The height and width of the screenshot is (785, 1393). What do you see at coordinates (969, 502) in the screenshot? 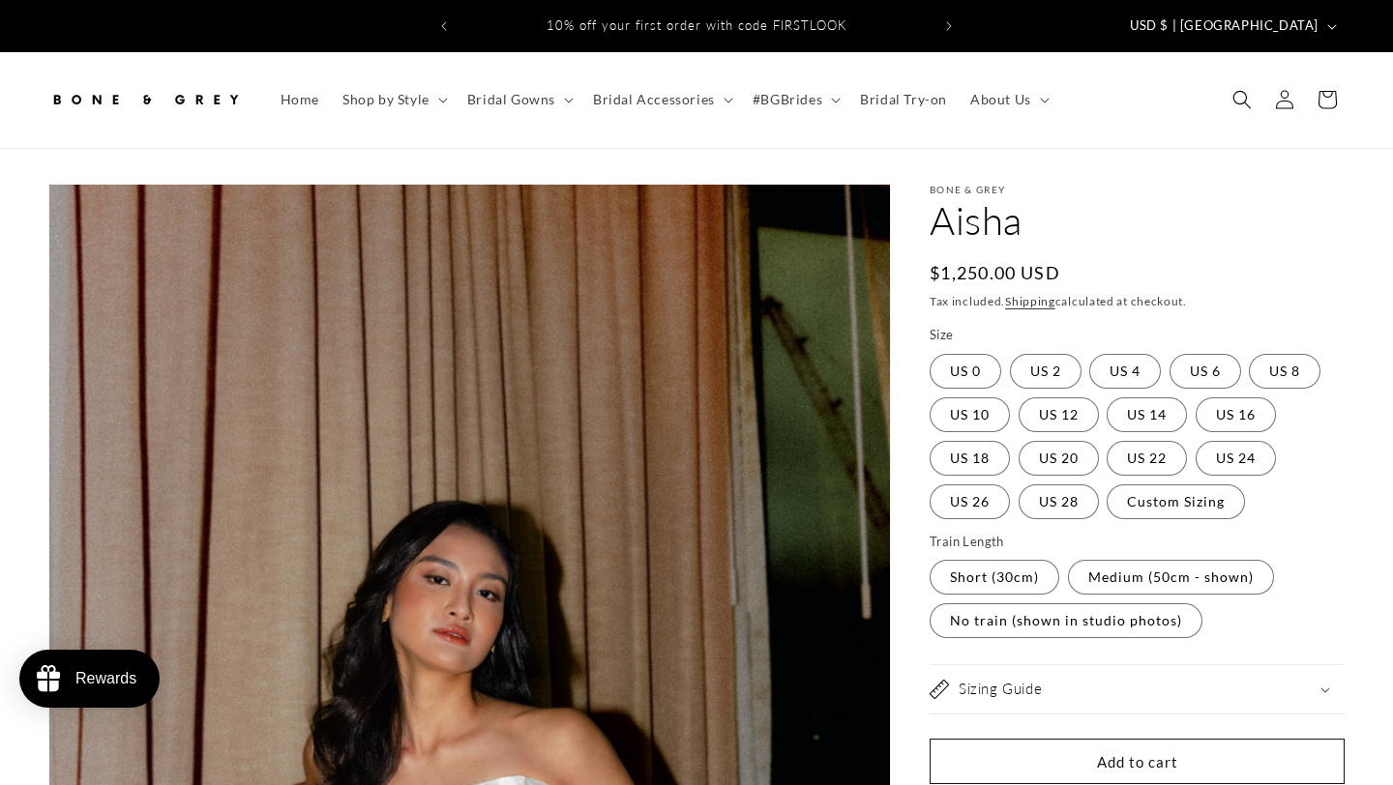
I see `label: US 26` at bounding box center [969, 502].